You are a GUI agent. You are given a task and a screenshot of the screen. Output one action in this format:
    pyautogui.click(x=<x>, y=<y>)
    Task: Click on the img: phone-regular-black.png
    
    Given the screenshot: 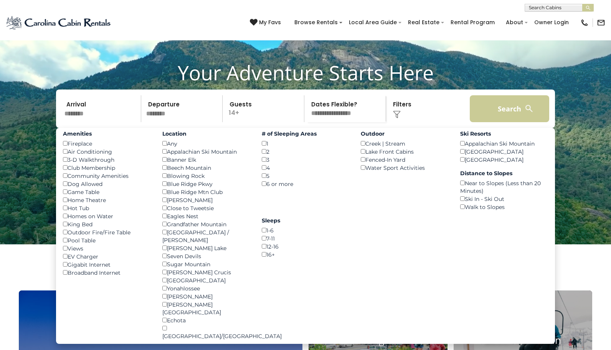 What is the action you would take?
    pyautogui.click(x=585, y=23)
    